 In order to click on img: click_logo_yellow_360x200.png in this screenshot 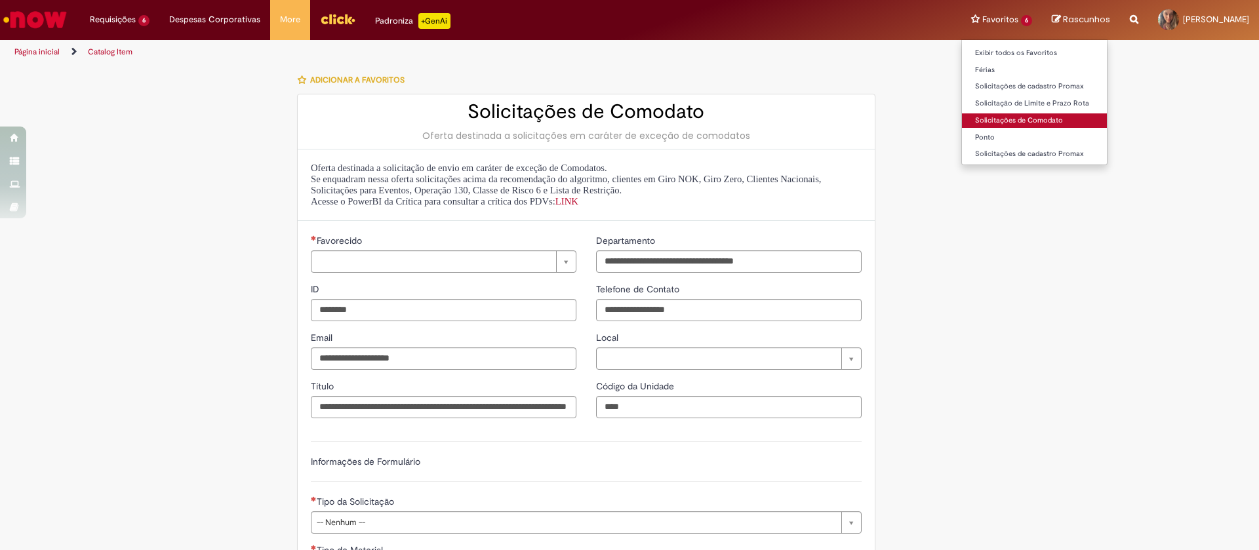, I will do `click(338, 19)`.